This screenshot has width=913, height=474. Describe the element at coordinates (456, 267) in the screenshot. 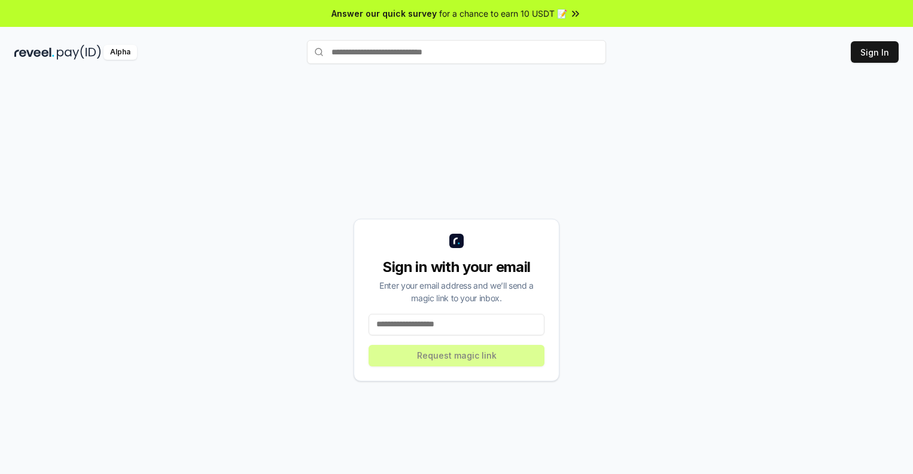

I see `div: Sign in with your email` at that location.